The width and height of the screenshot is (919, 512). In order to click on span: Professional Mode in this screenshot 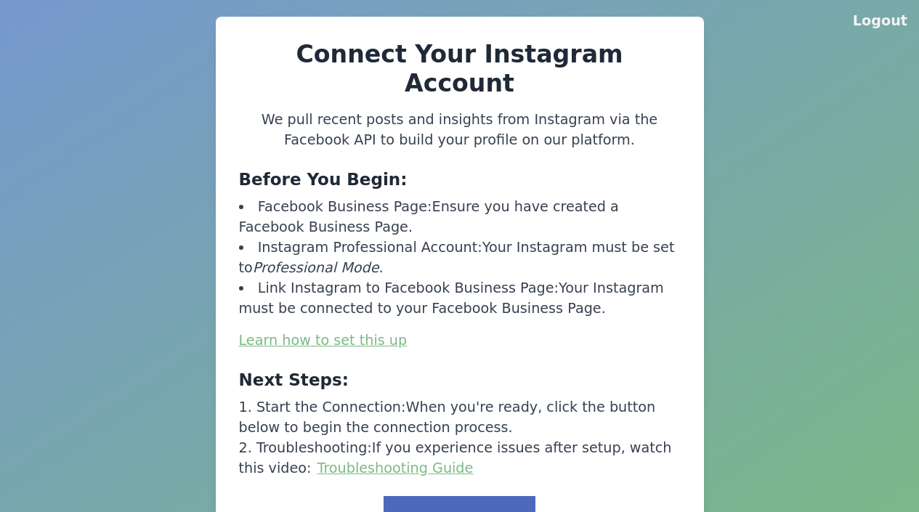, I will do `click(316, 267)`.